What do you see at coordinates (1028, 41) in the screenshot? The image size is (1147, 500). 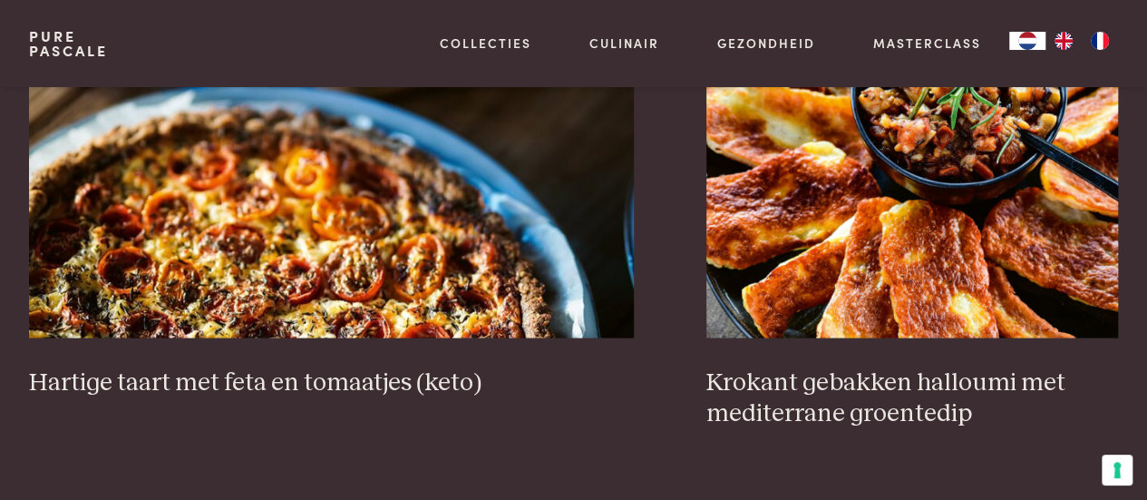 I see `a: NL` at bounding box center [1028, 41].